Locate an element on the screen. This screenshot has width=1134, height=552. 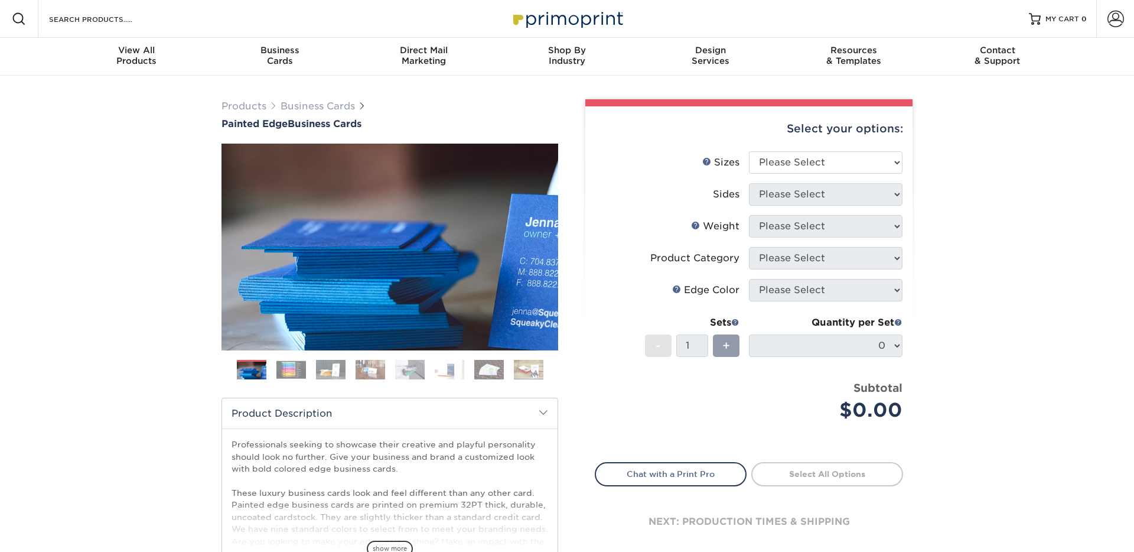
div: Weight is located at coordinates (716, 226).